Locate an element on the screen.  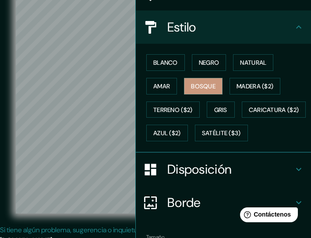
font: Borde is located at coordinates (184, 203).